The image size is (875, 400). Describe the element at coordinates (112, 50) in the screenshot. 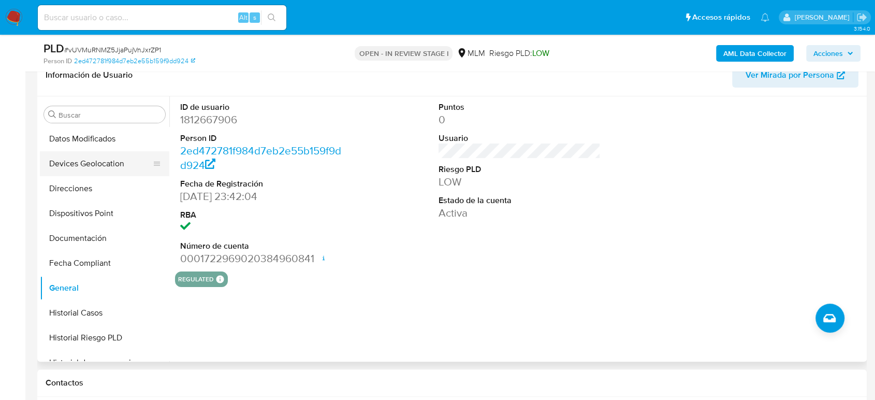

I see `span: # vUVMuRNMZ5JjaPujVnJxrZP1` at that location.